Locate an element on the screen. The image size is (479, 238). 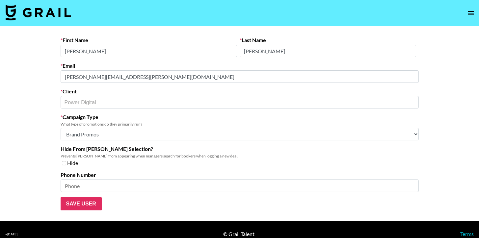
input: Email is located at coordinates (240, 77).